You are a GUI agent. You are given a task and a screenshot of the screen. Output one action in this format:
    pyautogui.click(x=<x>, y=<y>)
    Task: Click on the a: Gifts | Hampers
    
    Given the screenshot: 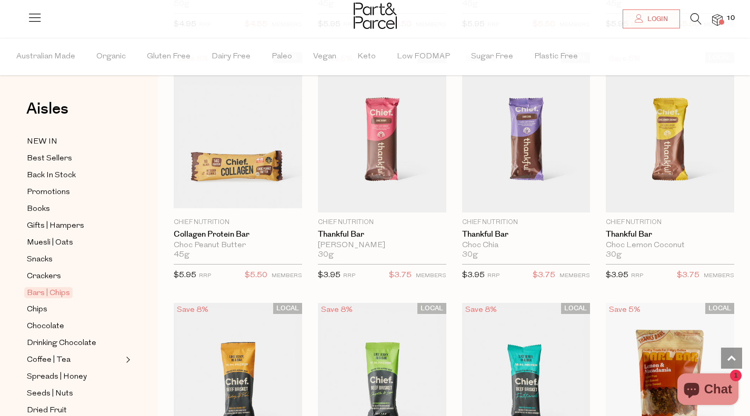 What is the action you would take?
    pyautogui.click(x=75, y=226)
    